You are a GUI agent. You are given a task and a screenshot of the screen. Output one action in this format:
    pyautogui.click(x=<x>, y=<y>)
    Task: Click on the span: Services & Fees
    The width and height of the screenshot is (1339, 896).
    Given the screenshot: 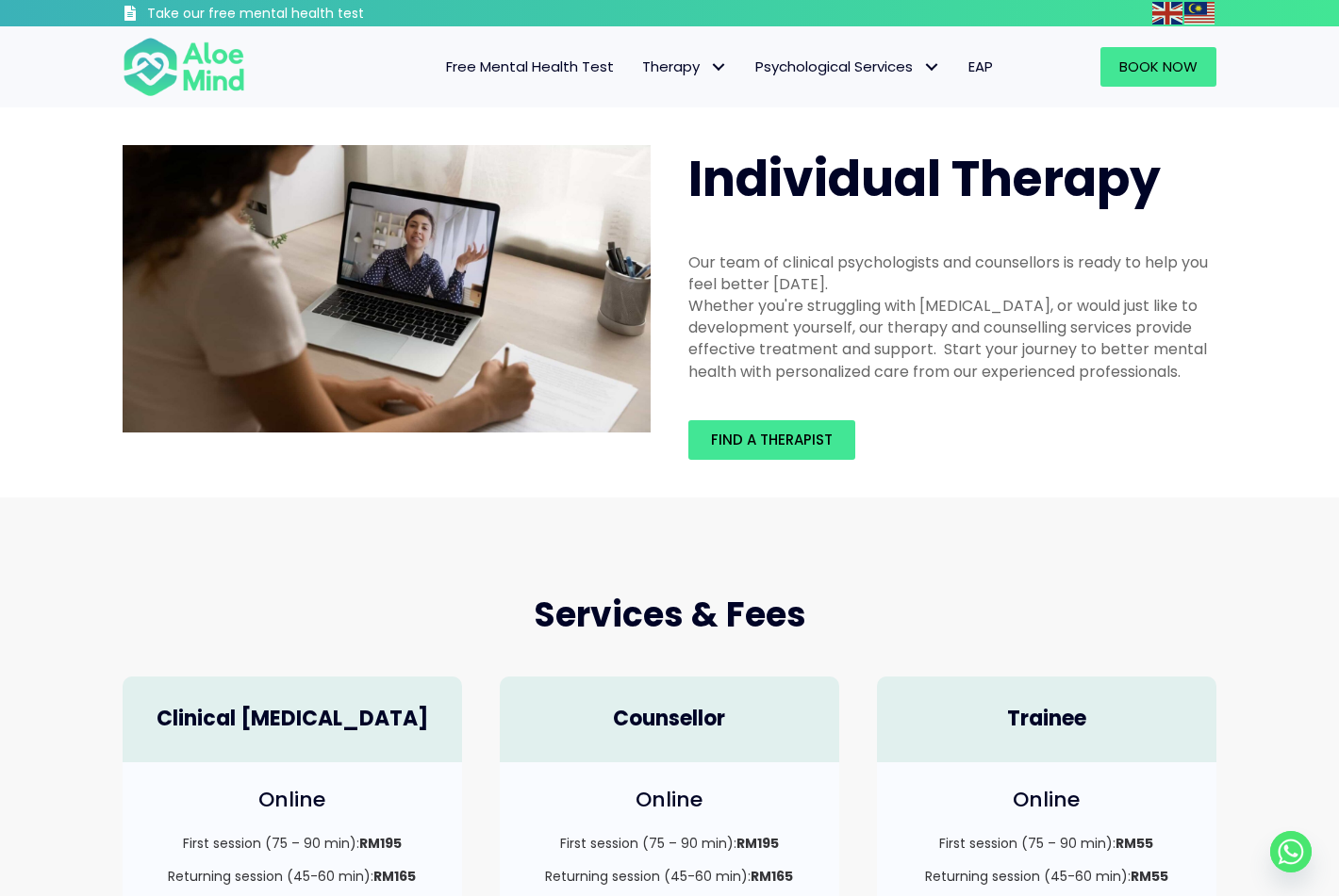 What is the action you would take?
    pyautogui.click(x=670, y=615)
    